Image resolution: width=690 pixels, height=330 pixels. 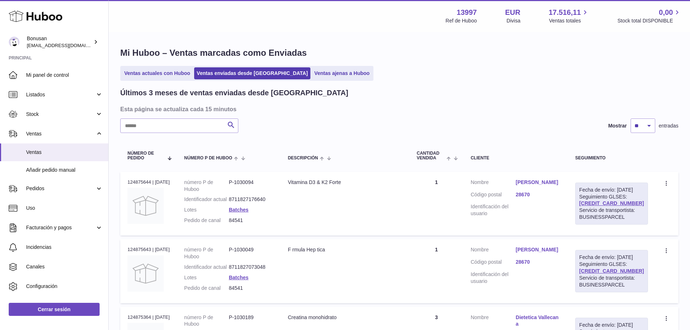 I want to click on h1: Mi Huboo – Ventas marcadas como Enviadas, so click(x=399, y=53).